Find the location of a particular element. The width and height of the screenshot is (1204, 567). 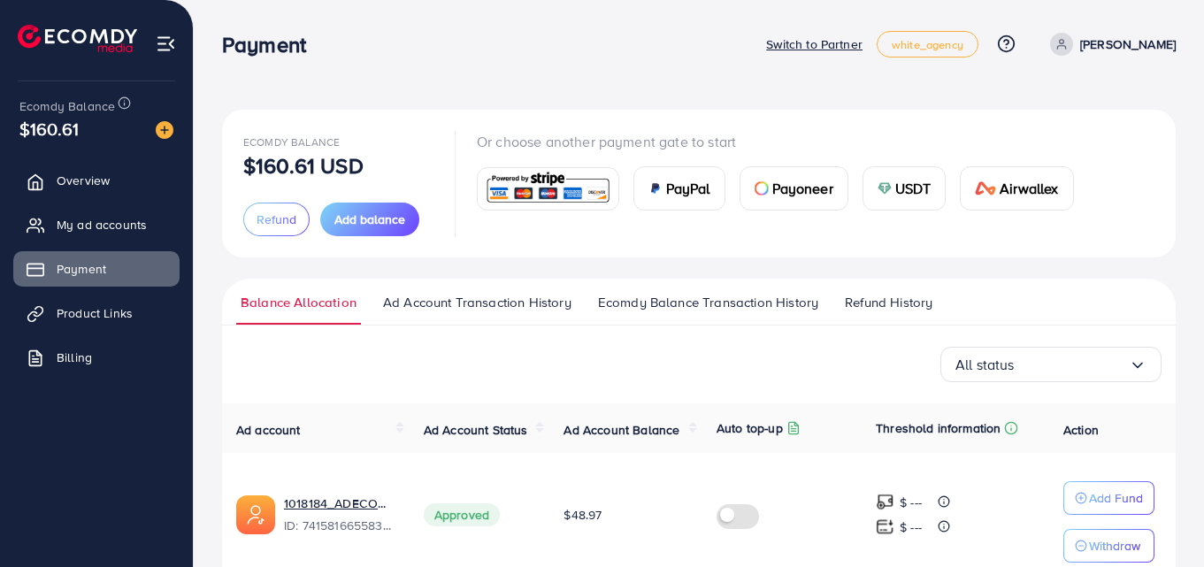

h3: Payment is located at coordinates (271, 44).